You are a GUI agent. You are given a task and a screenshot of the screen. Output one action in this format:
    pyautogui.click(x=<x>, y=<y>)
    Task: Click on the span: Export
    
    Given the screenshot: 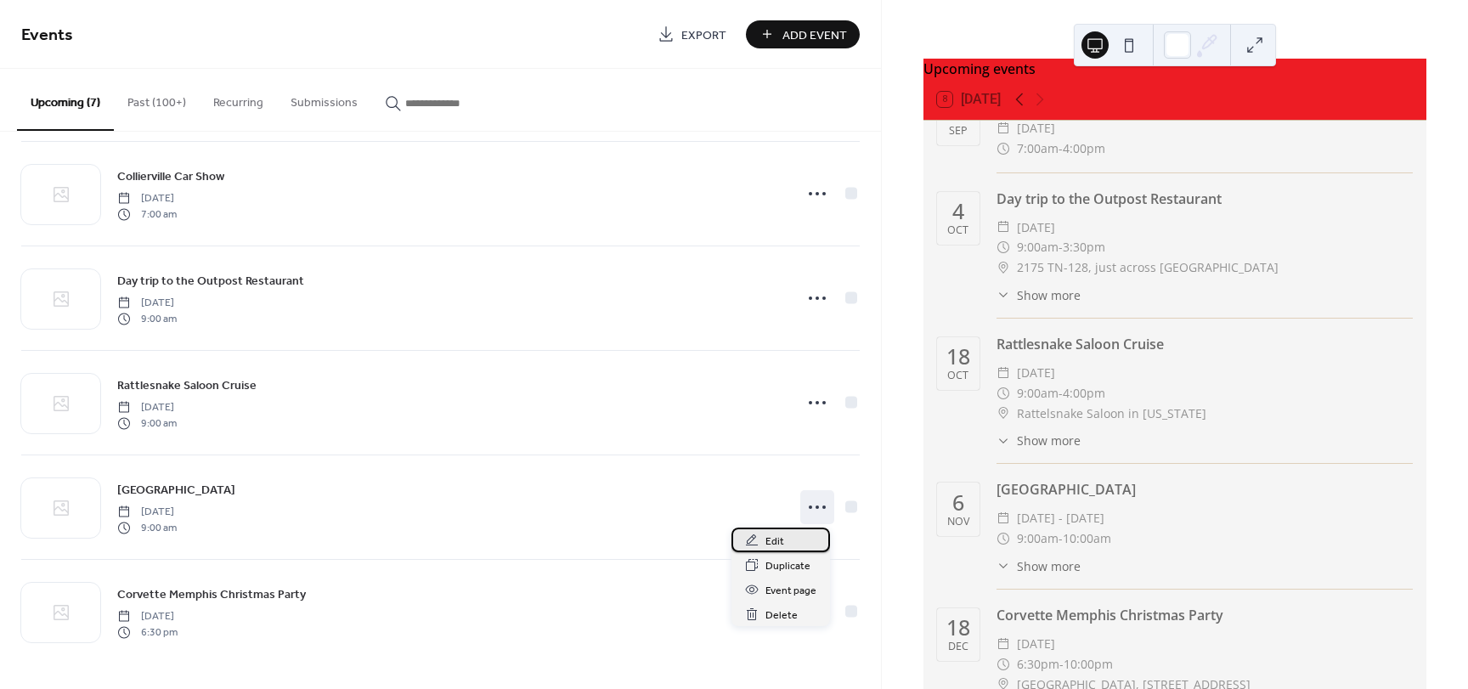 What is the action you would take?
    pyautogui.click(x=703, y=35)
    